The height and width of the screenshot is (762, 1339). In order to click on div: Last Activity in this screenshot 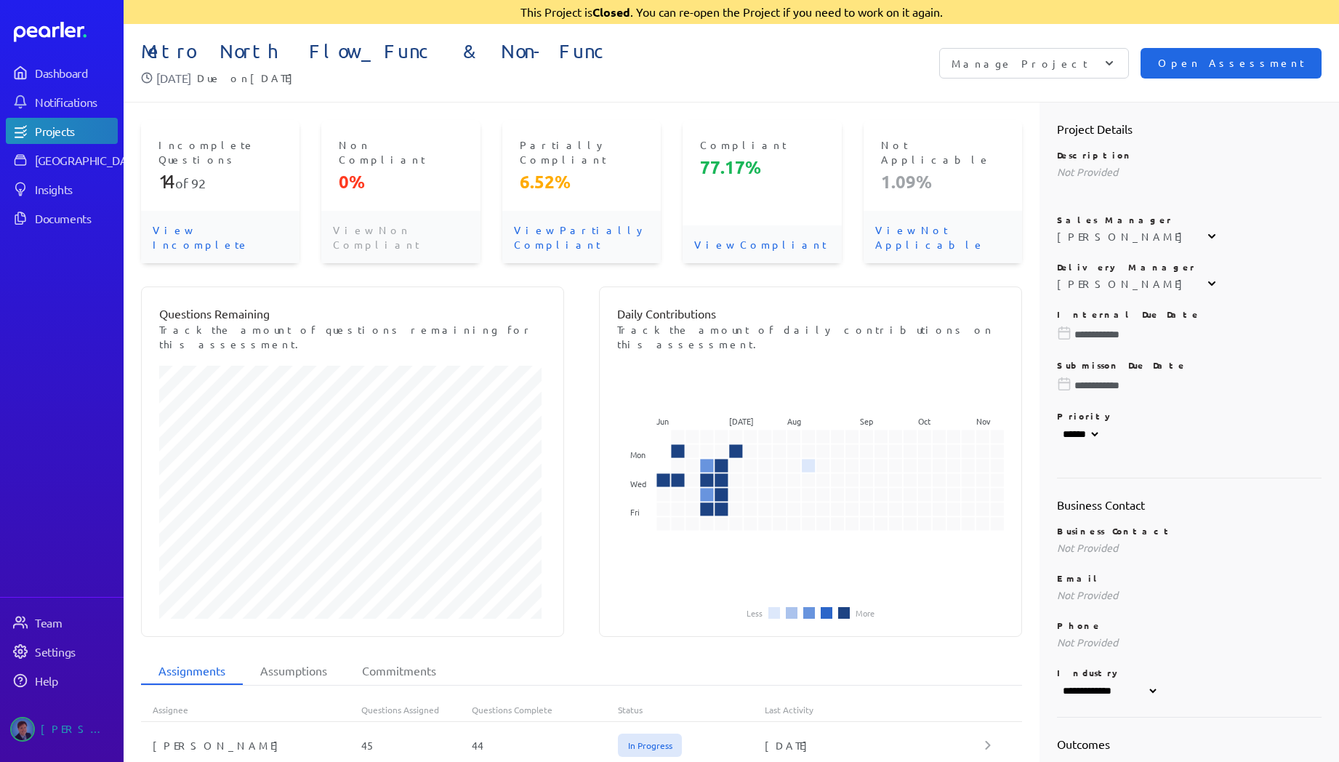, I will do `click(875, 710)`.